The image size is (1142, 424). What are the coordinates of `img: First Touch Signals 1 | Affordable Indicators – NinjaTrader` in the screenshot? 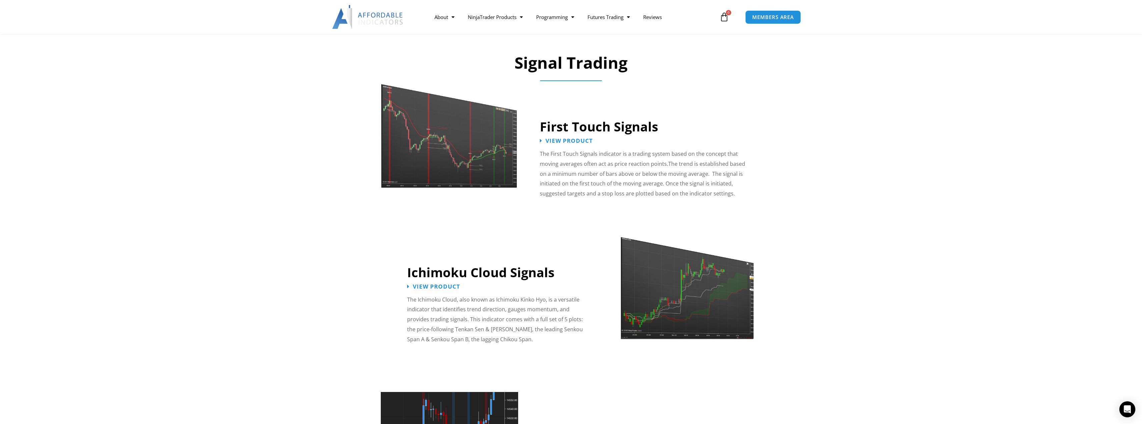 It's located at (449, 129).